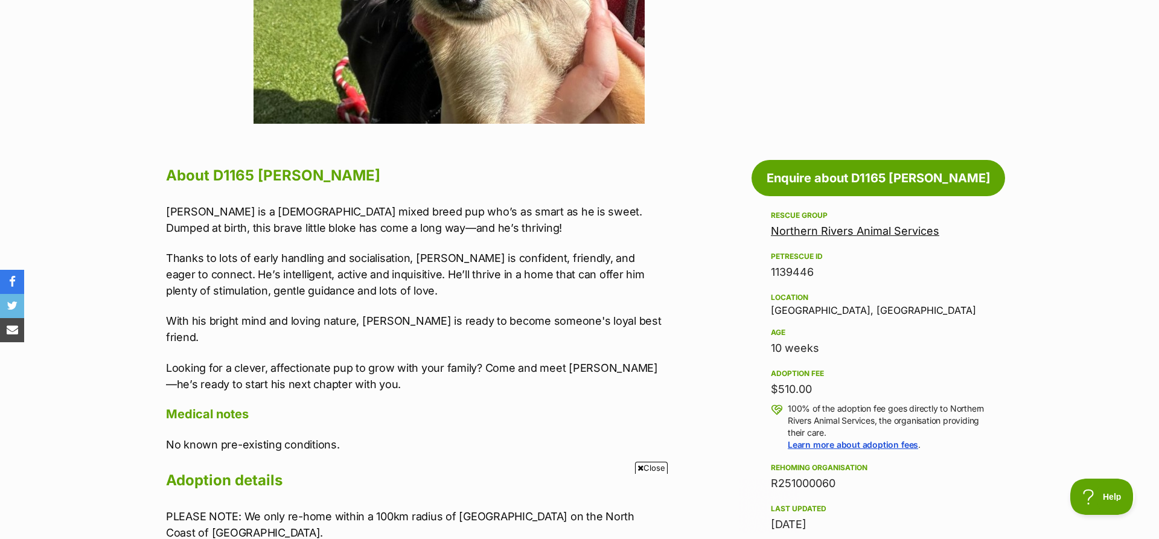 The height and width of the screenshot is (539, 1159). What do you see at coordinates (415, 481) in the screenshot?
I see `h2: Adoption details` at bounding box center [415, 481].